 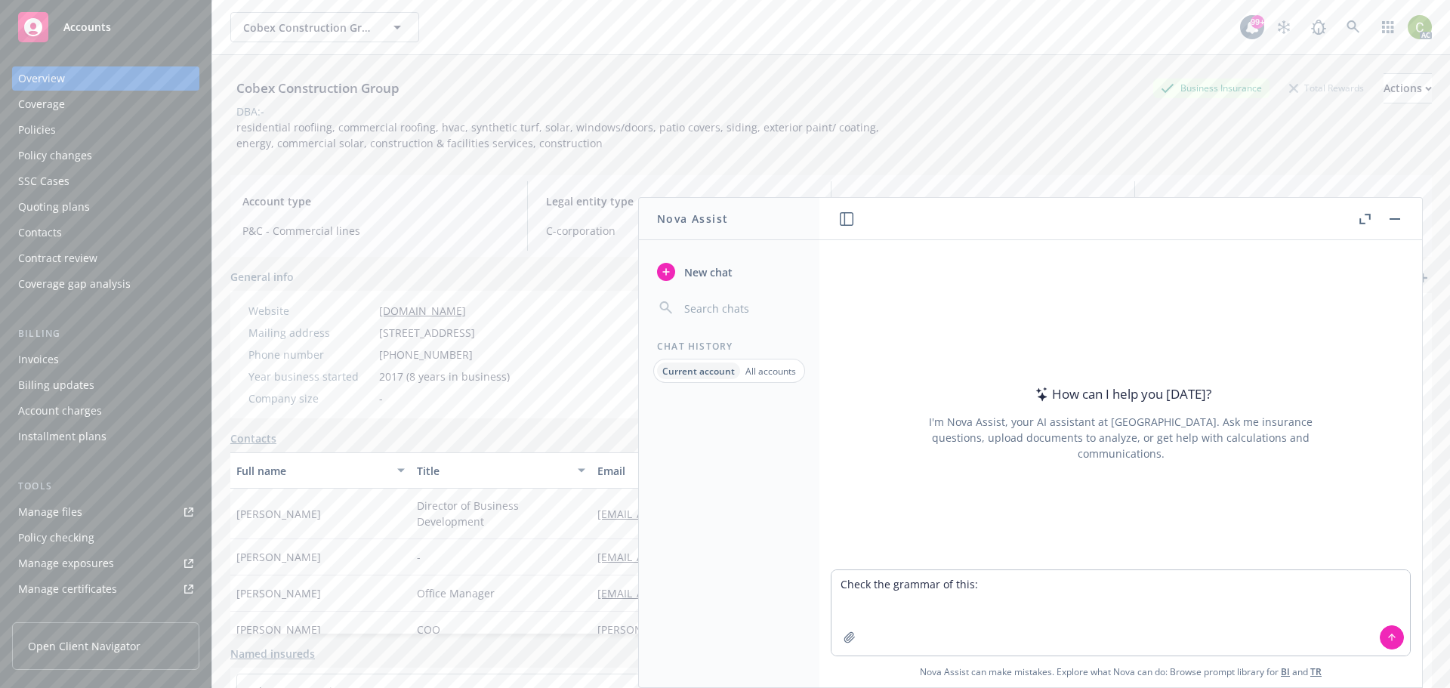 What do you see at coordinates (501, 471) in the screenshot?
I see `button: Title` at bounding box center [501, 471].